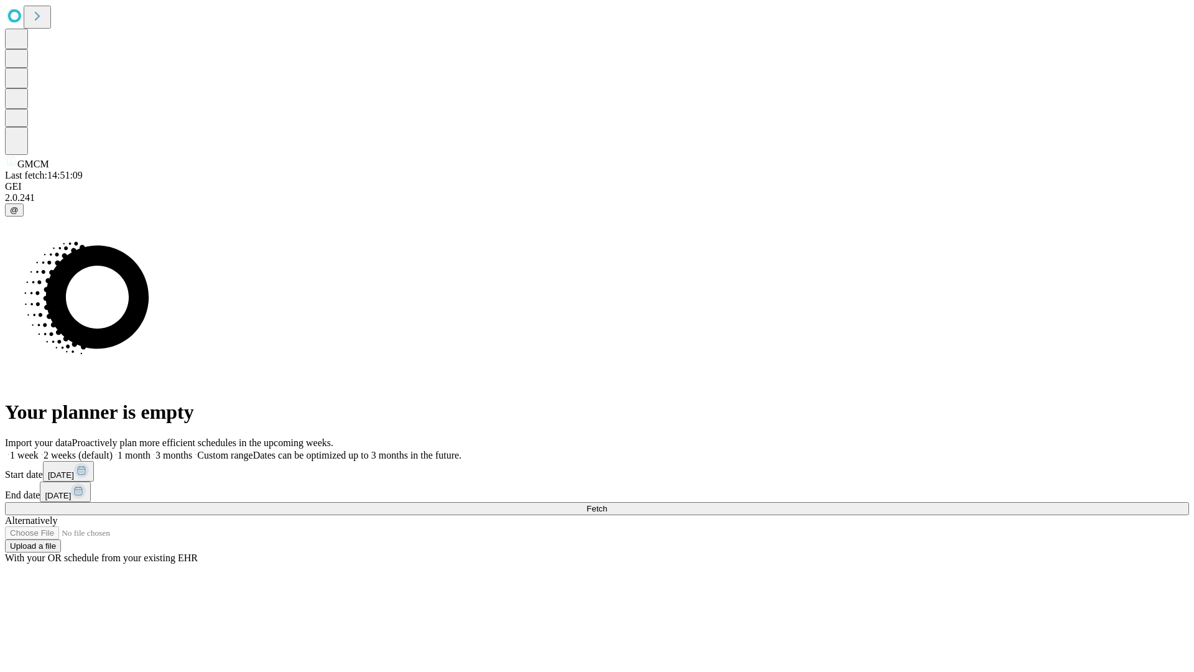  Describe the element at coordinates (225, 455) in the screenshot. I see `span: Custom range` at that location.